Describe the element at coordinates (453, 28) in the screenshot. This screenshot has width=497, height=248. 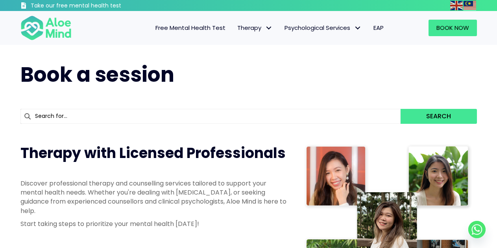
I see `a: Book Now` at that location.